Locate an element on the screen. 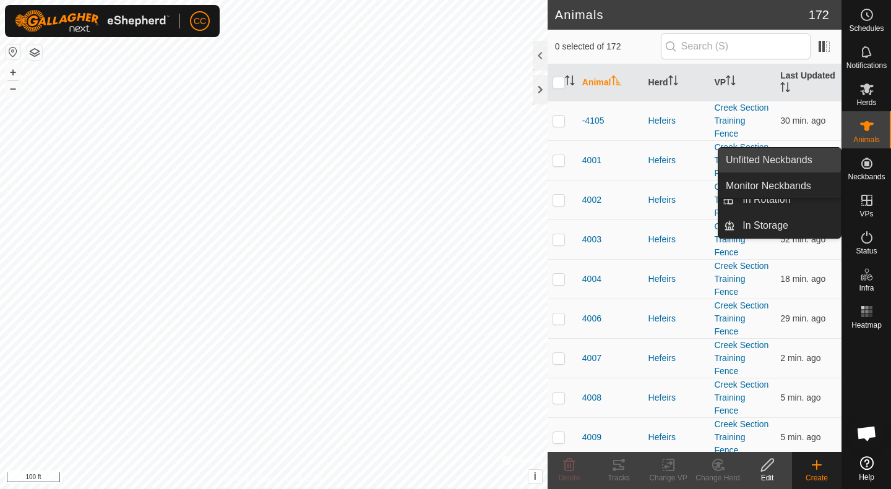 The height and width of the screenshot is (489, 891). span: Oct 2, 2025, 8:36 PM is located at coordinates (803, 279).